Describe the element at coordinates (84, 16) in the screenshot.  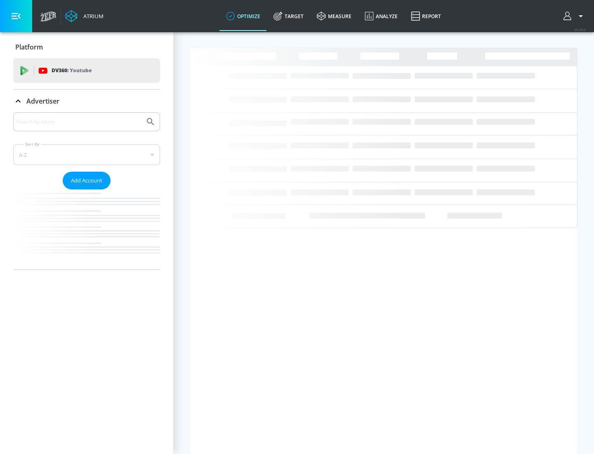
I see `a: Atrium` at that location.